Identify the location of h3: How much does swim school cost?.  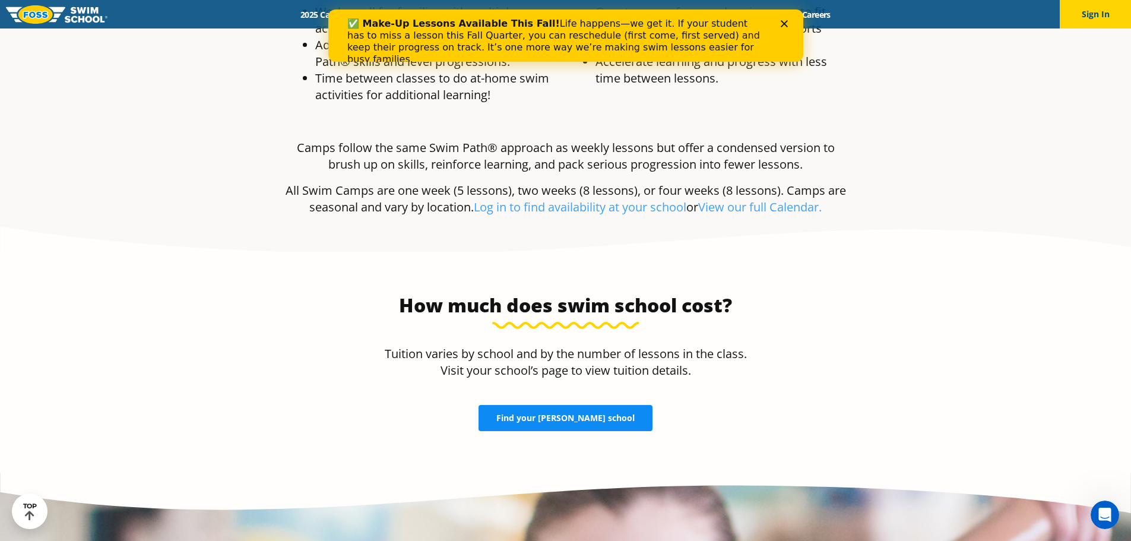
(566, 305).